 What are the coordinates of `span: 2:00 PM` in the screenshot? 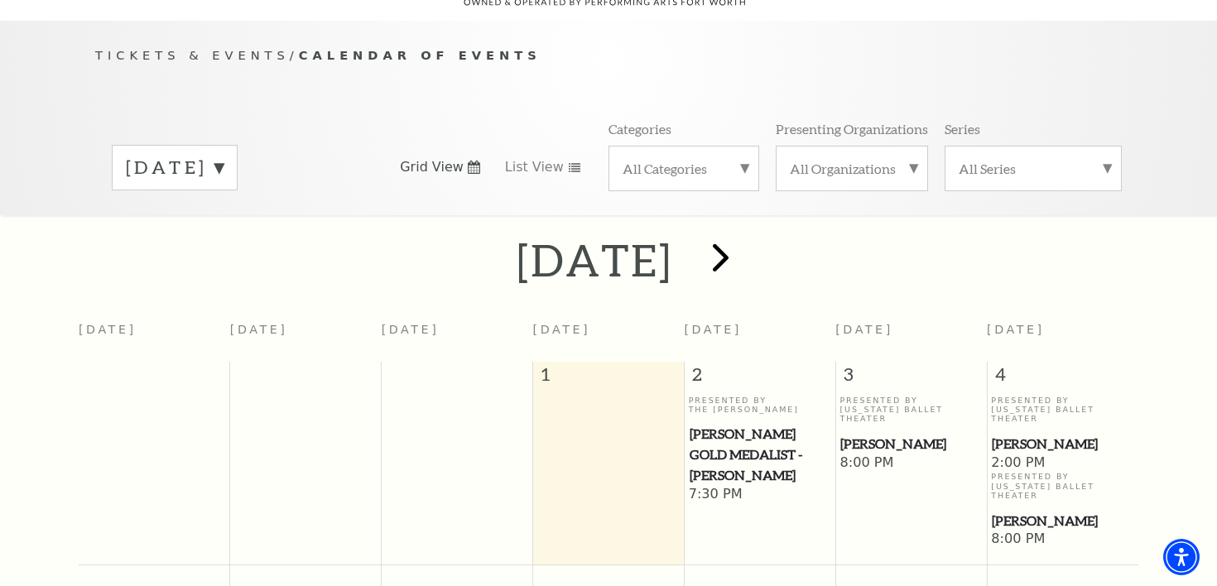 It's located at (1062, 463).